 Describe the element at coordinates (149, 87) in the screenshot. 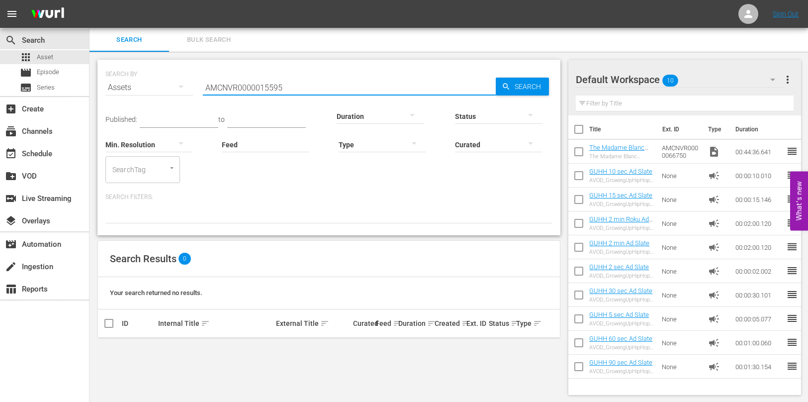

I see `div: Assets` at that location.